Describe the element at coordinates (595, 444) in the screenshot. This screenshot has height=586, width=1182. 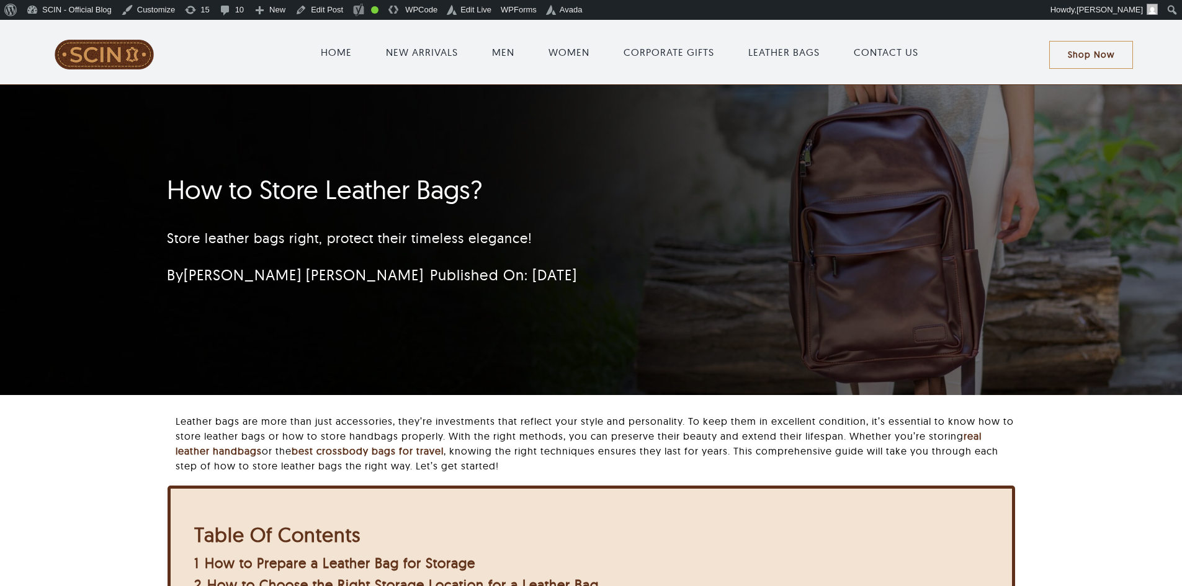
I see `p: Leather bags are more than just accessories, they’re investments that reflect your style and pers...` at that location.